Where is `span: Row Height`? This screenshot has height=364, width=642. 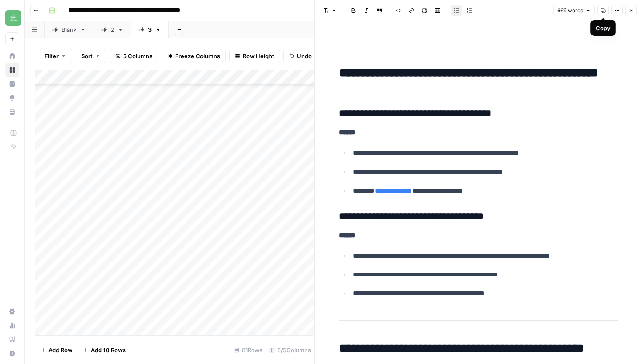
span: Row Height is located at coordinates (259, 56).